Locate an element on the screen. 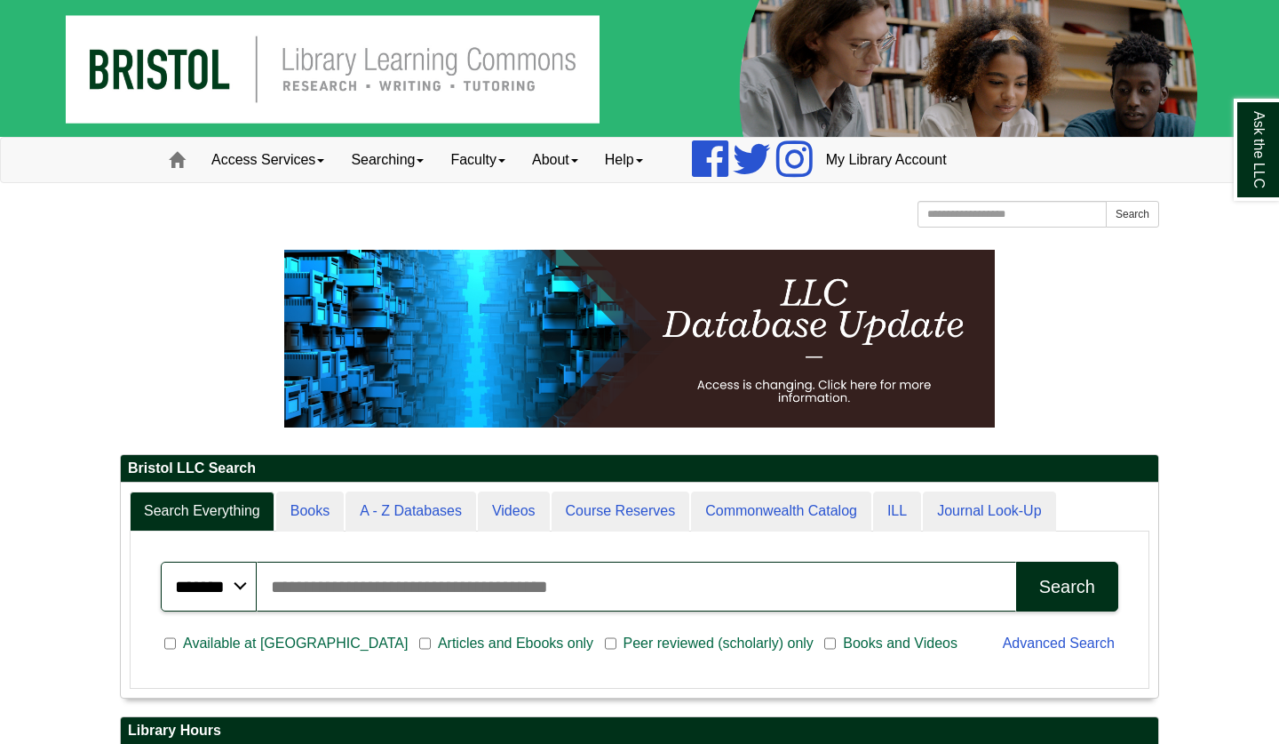 This screenshot has height=744, width=1279. span: Articles and Ebooks only is located at coordinates (515, 643).